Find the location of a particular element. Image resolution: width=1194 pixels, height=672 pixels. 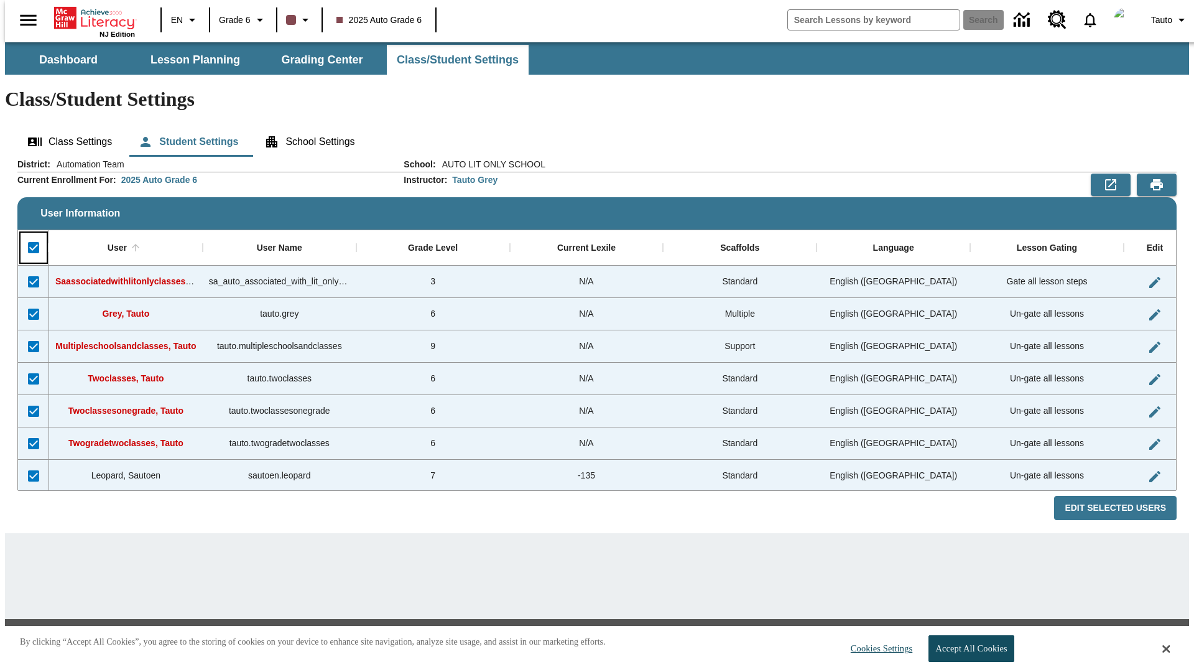

div: tauto.twoclassesonegrade is located at coordinates (279, 411).